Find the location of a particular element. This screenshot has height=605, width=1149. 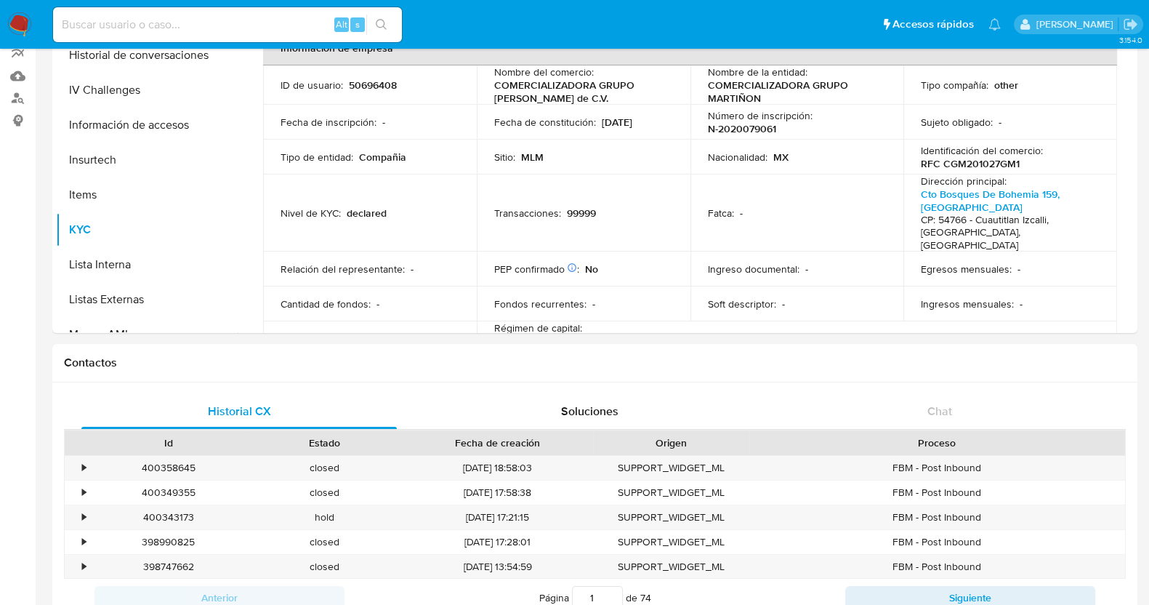

p: MLM is located at coordinates (532, 157).